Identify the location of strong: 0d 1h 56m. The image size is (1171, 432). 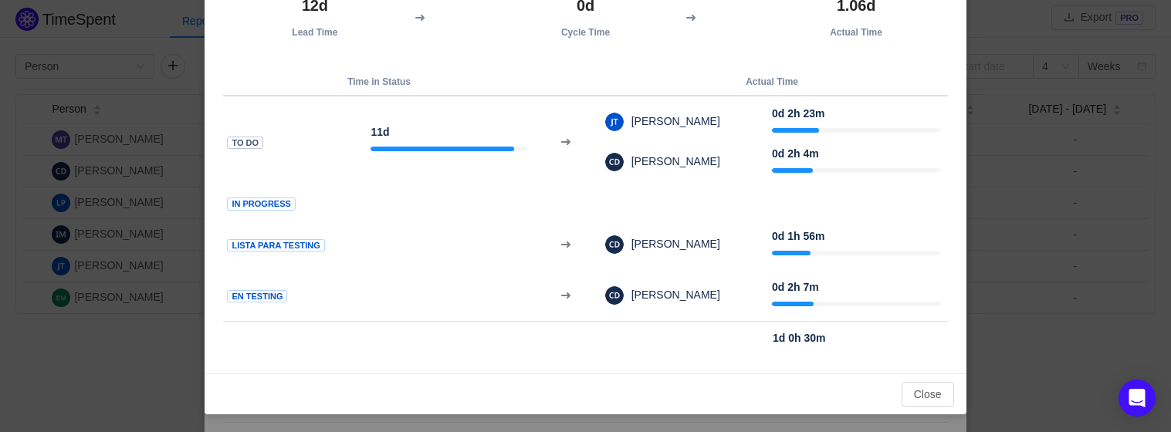
(798, 236).